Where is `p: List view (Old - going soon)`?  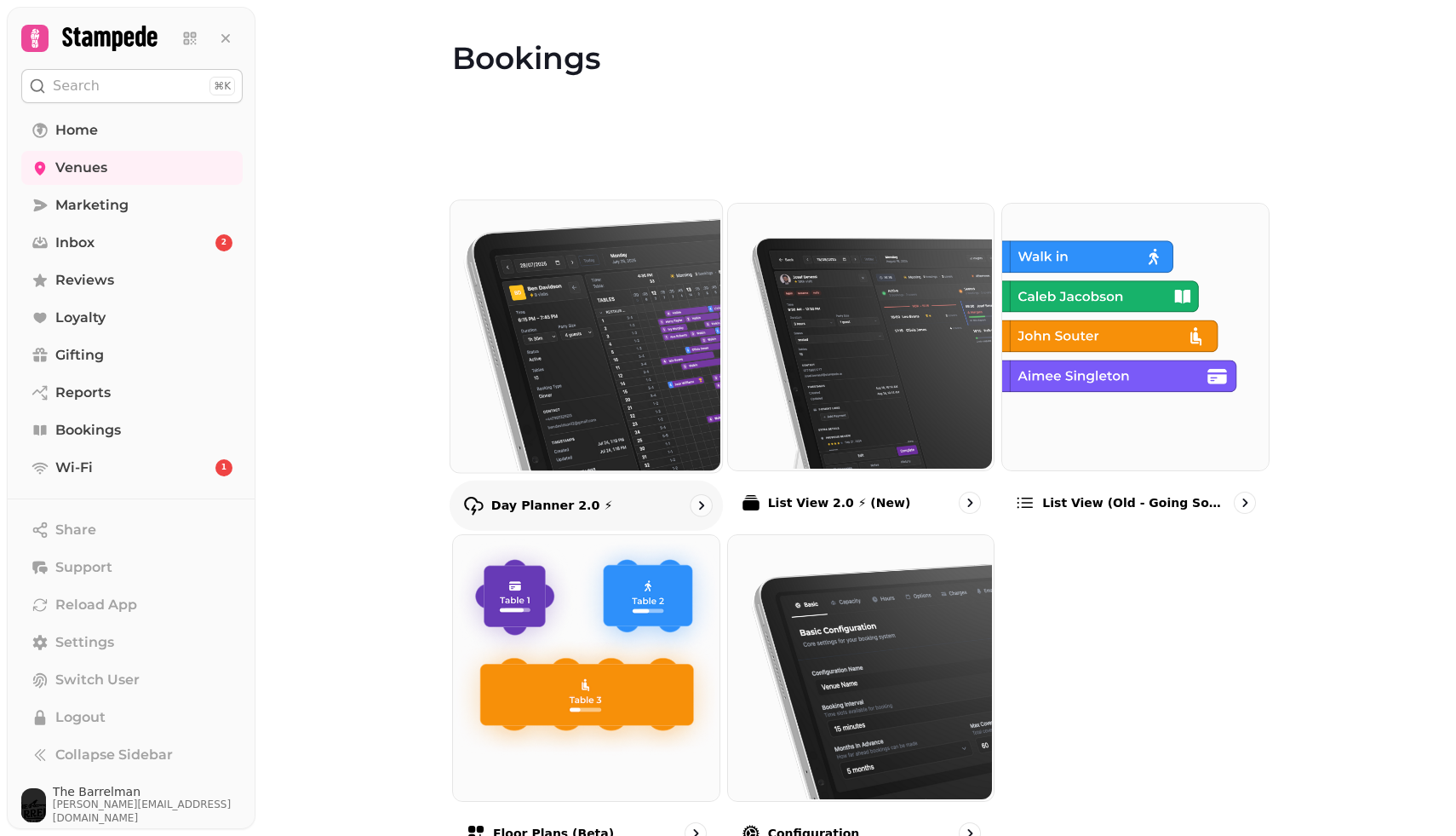 p: List view (Old - going soon) is located at coordinates (1135, 502).